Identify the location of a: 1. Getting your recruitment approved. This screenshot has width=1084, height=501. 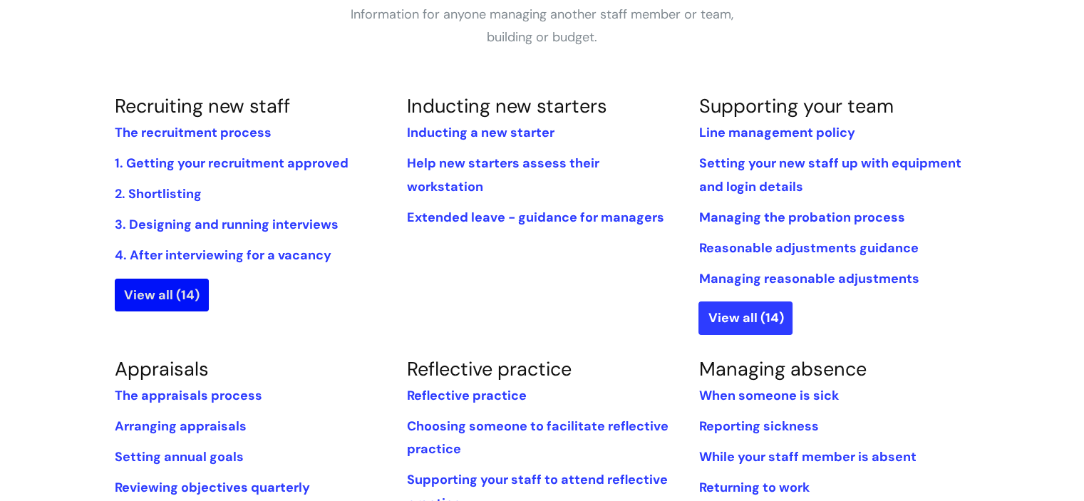
(232, 163).